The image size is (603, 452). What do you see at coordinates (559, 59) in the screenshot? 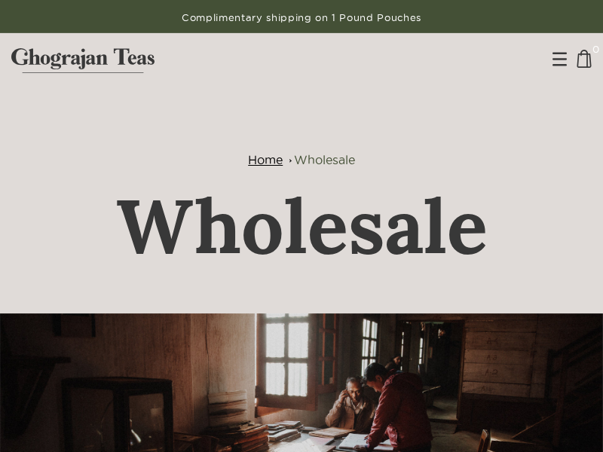
I see `img: menu-black.svg` at bounding box center [559, 59].